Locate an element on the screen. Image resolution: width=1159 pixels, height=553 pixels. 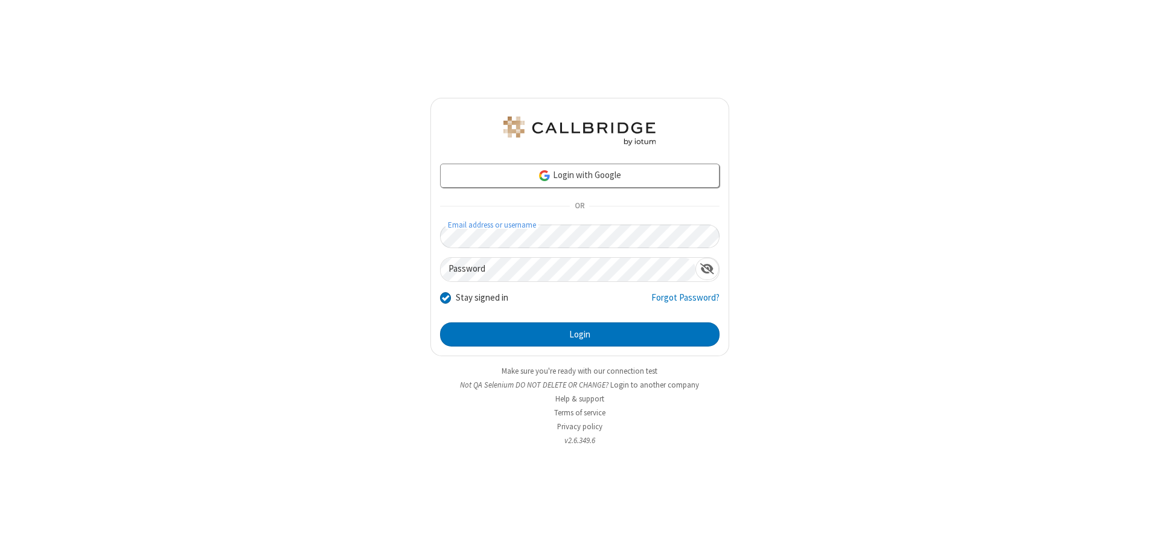
a: Forgot Password? is located at coordinates (685, 302).